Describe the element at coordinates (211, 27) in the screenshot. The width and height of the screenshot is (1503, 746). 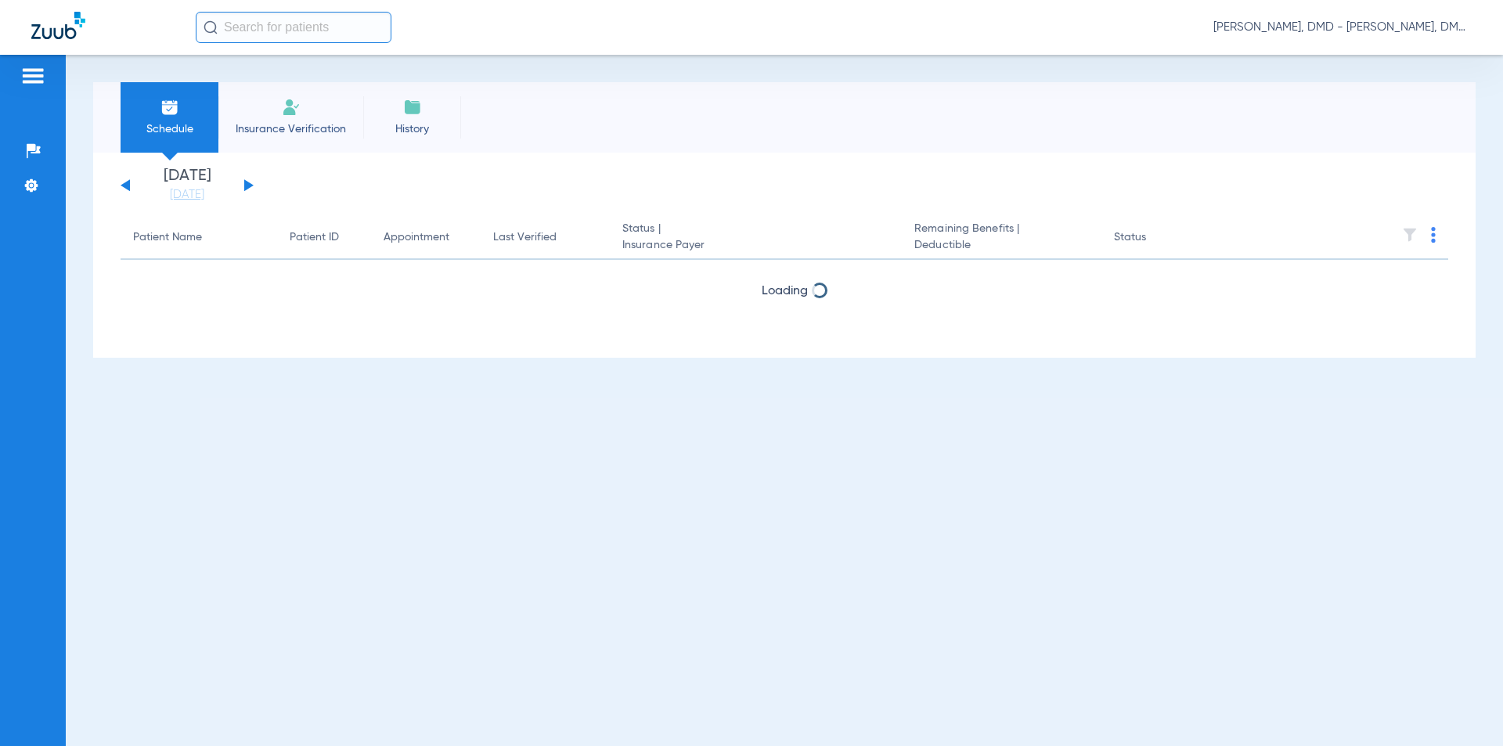
I see `img: Search Icon` at that location.